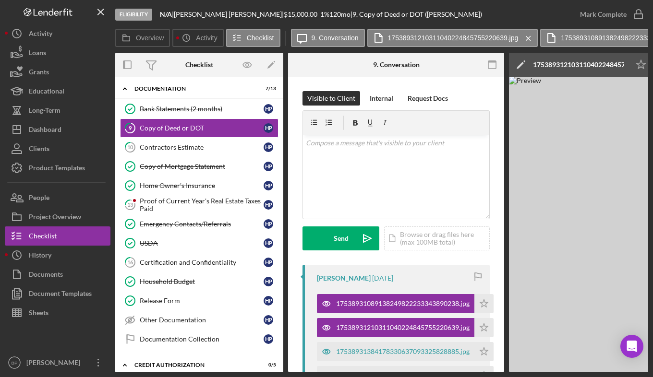  What do you see at coordinates (202, 301) in the screenshot?
I see `div: Release Form` at bounding box center [202, 301].